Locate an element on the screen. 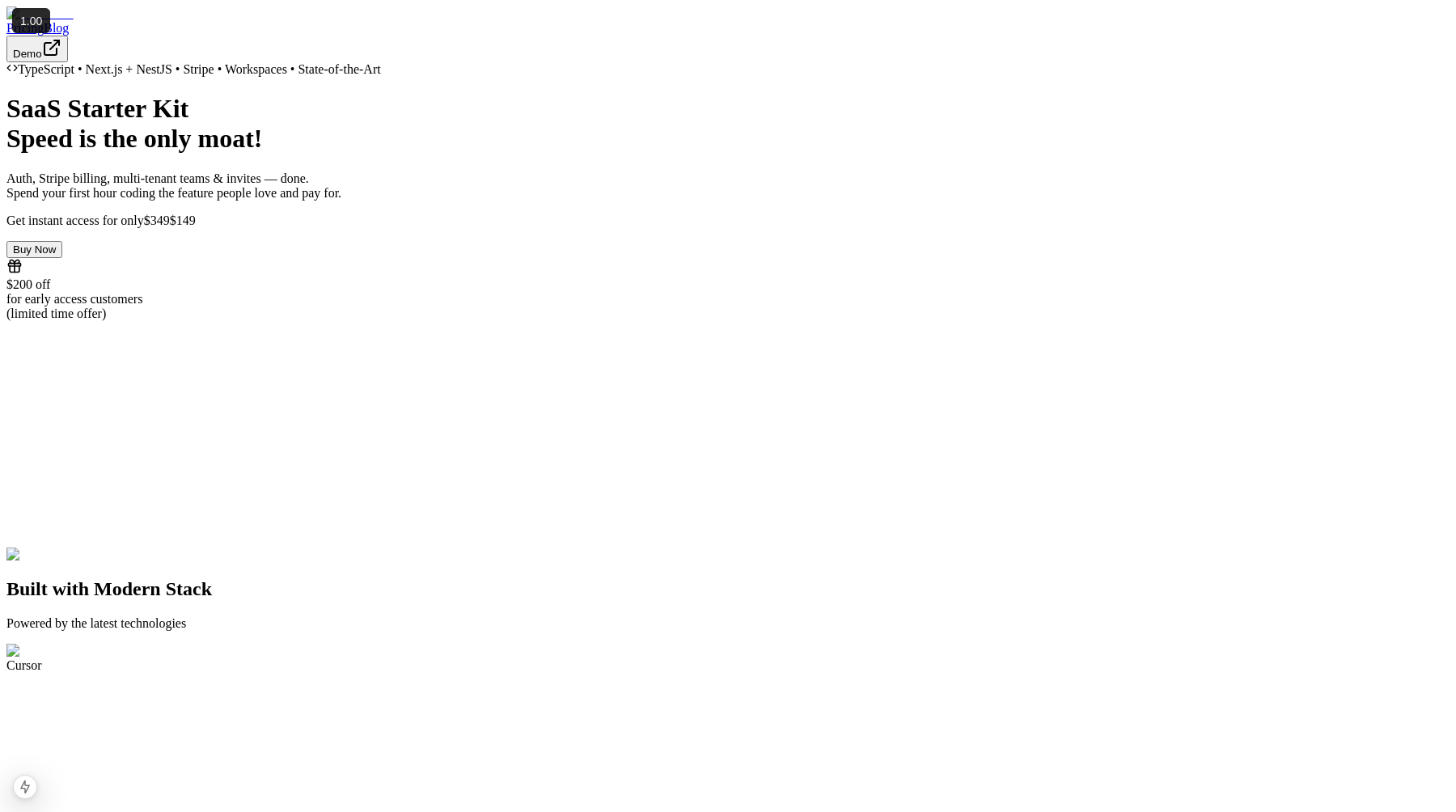 This screenshot has height=812, width=1456. a: Dopamine is located at coordinates (728, 13).